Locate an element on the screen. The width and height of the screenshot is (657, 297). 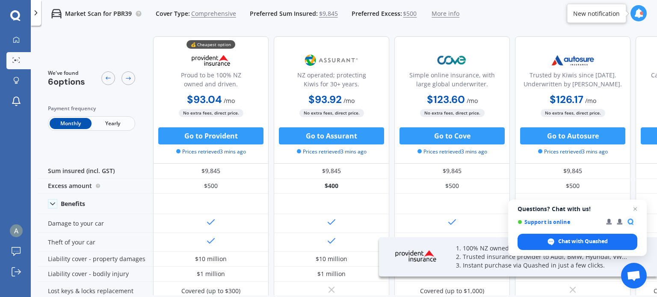
div: Theft of your car is located at coordinates (95, 243).